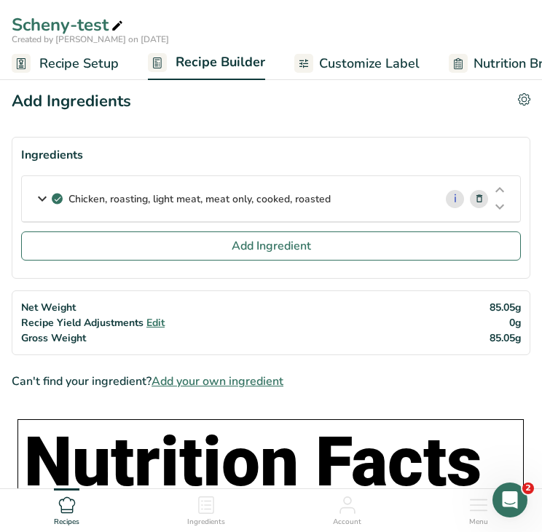  Describe the element at coordinates (271, 155) in the screenshot. I see `div: Ingredients` at that location.